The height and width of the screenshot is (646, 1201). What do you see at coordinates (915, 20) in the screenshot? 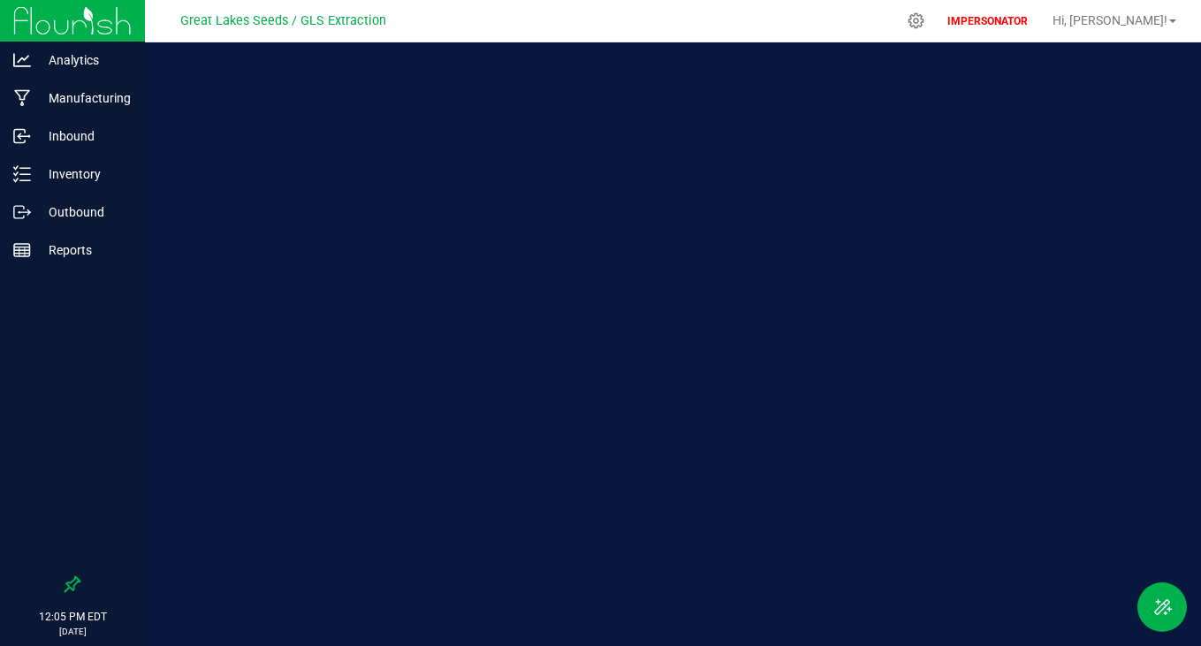
I see `div: Manage settings` at bounding box center [915, 20].